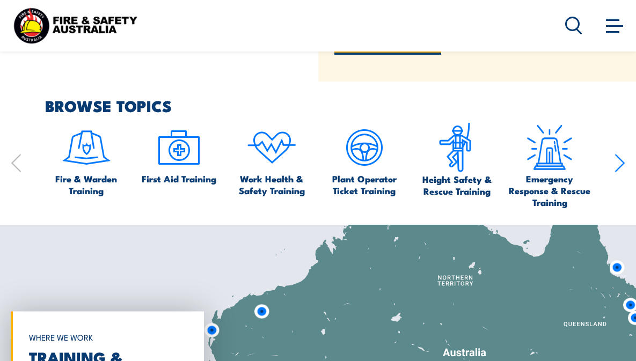 This screenshot has width=636, height=361. Describe the element at coordinates (364, 185) in the screenshot. I see `span: Plant Operator Ticket Training` at that location.